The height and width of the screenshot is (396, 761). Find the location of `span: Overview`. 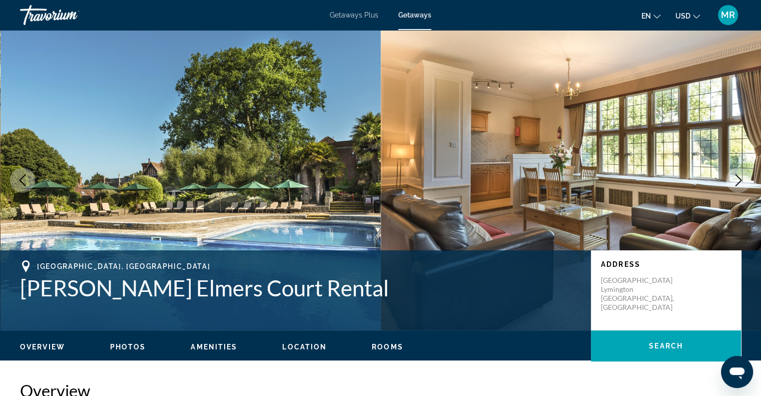

span: Overview is located at coordinates (43, 347).